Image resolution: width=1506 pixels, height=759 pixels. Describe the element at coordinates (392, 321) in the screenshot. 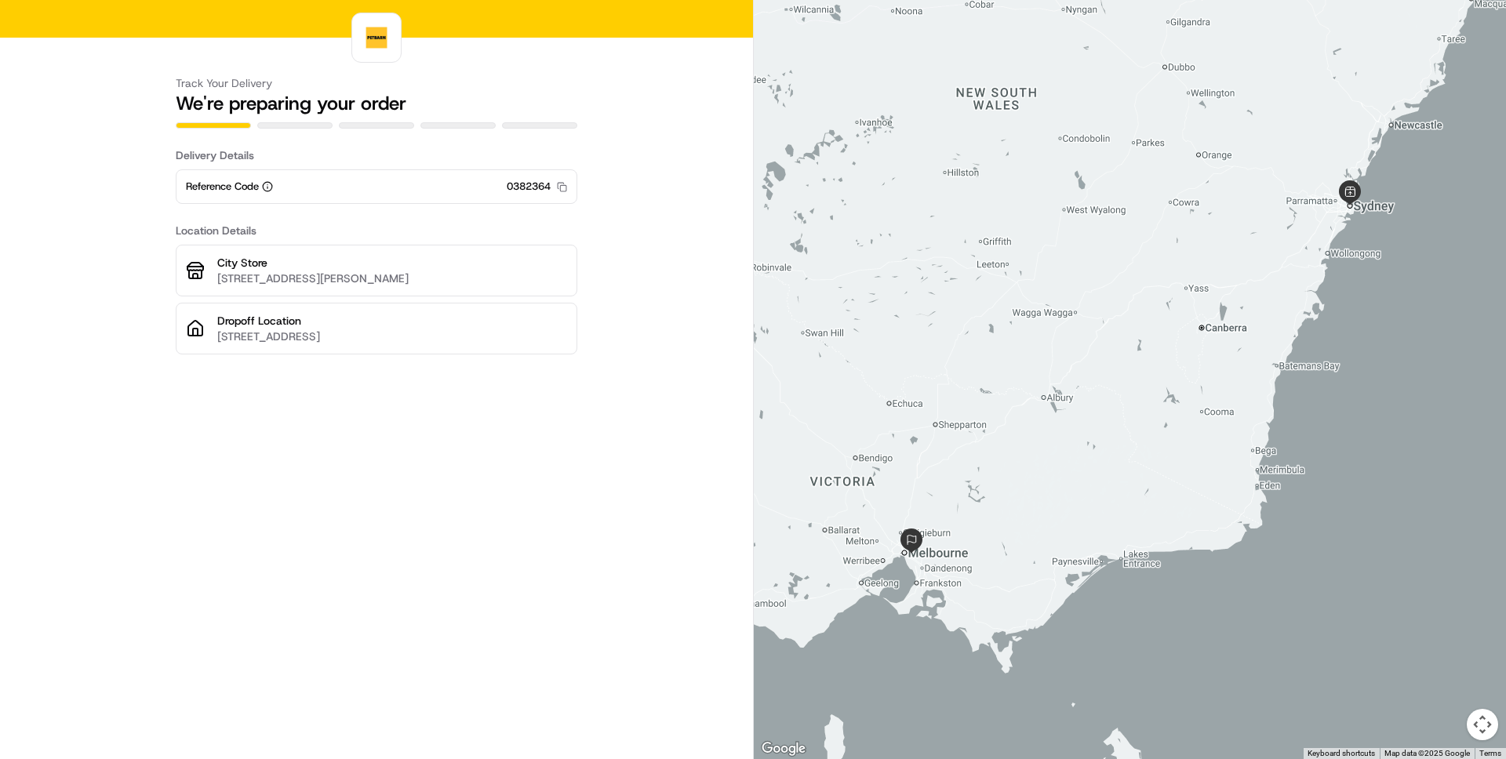

I see `p: Dropoff Location` at that location.